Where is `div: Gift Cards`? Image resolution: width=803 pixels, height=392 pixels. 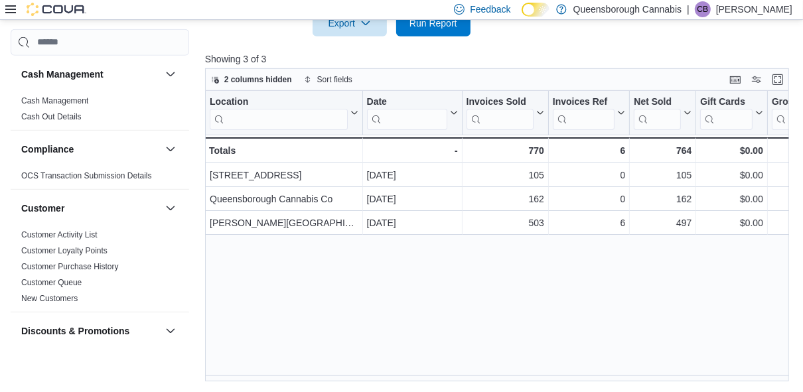
div: Gift Cards is located at coordinates (726, 101).